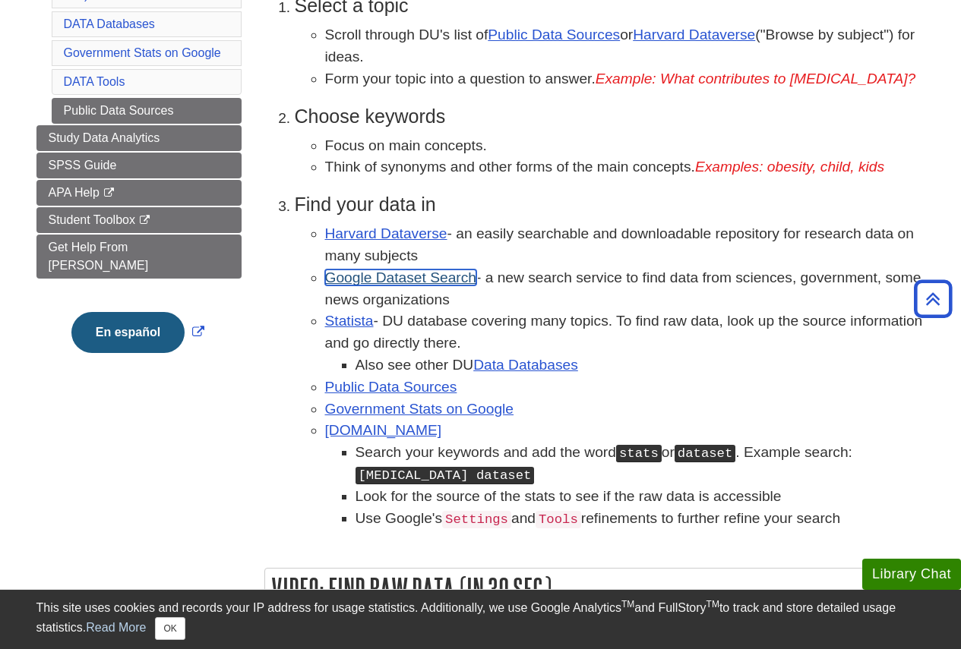  I want to click on li: Look for the source of the stats to see if the raw data is accessible, so click(640, 497).